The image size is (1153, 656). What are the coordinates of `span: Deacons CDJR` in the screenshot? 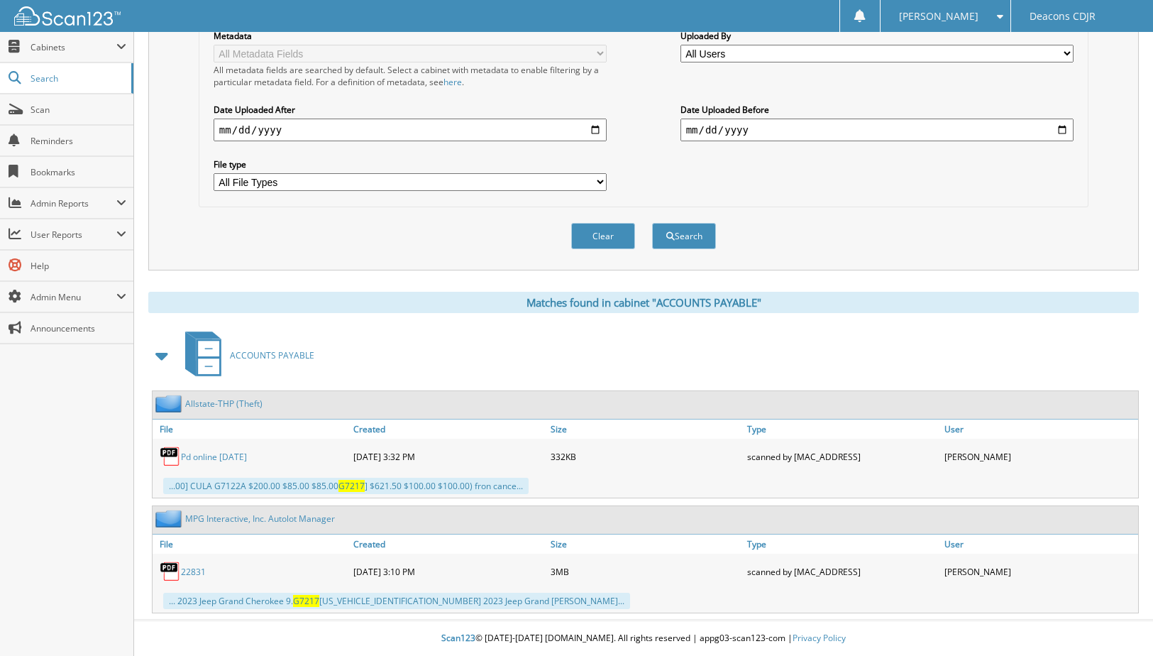 It's located at (1062, 16).